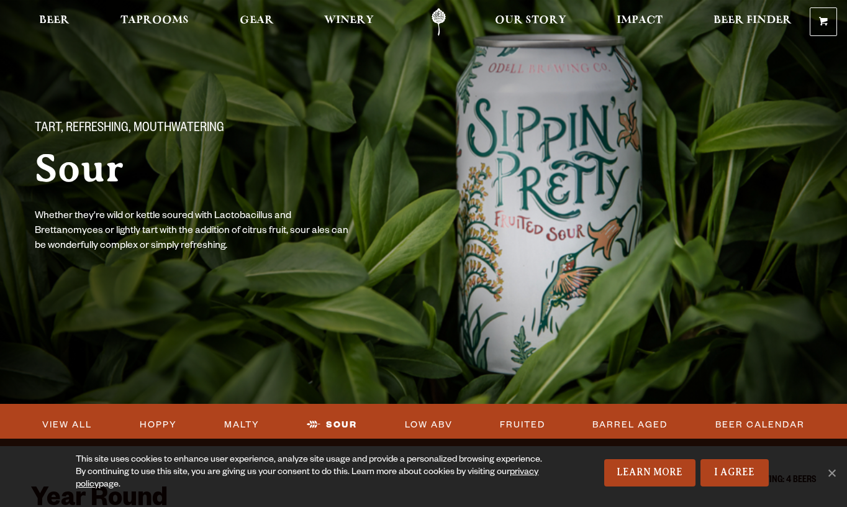 The height and width of the screenshot is (507, 847). I want to click on a: Sour, so click(332, 425).